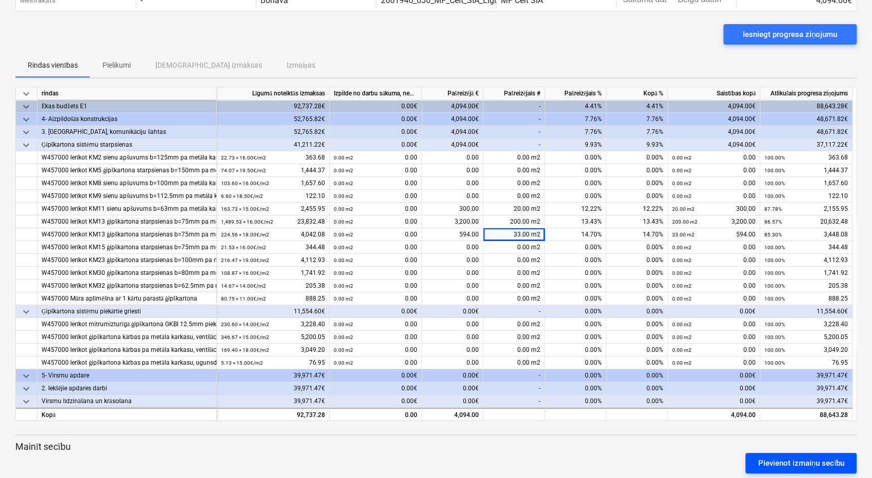 This screenshot has width=872, height=478. What do you see at coordinates (514, 234) in the screenshot?
I see `div: 33.00 m2` at bounding box center [514, 234].